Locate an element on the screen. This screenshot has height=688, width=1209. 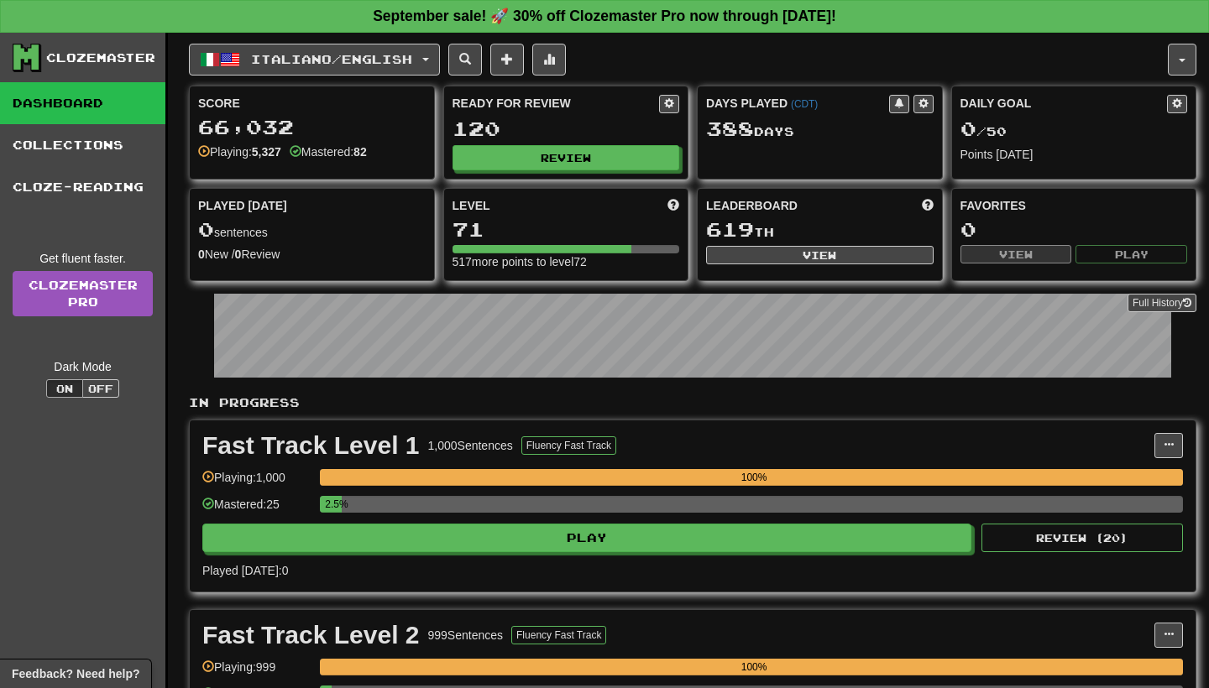
button: Review (20) is located at coordinates (1082, 538).